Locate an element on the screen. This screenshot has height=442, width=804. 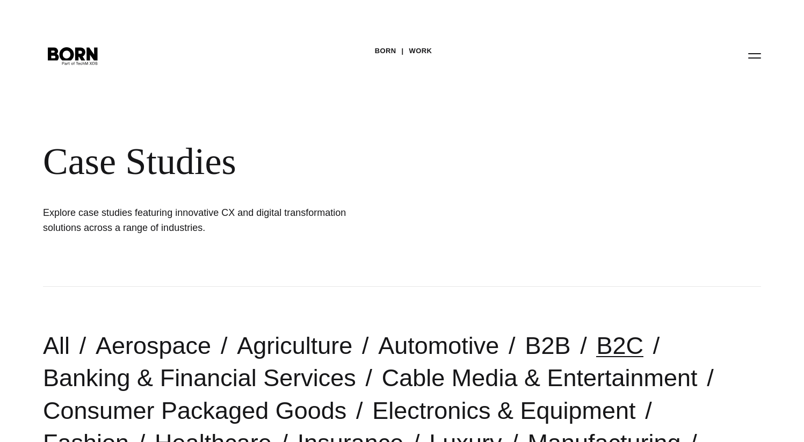
a: All is located at coordinates (56, 345).